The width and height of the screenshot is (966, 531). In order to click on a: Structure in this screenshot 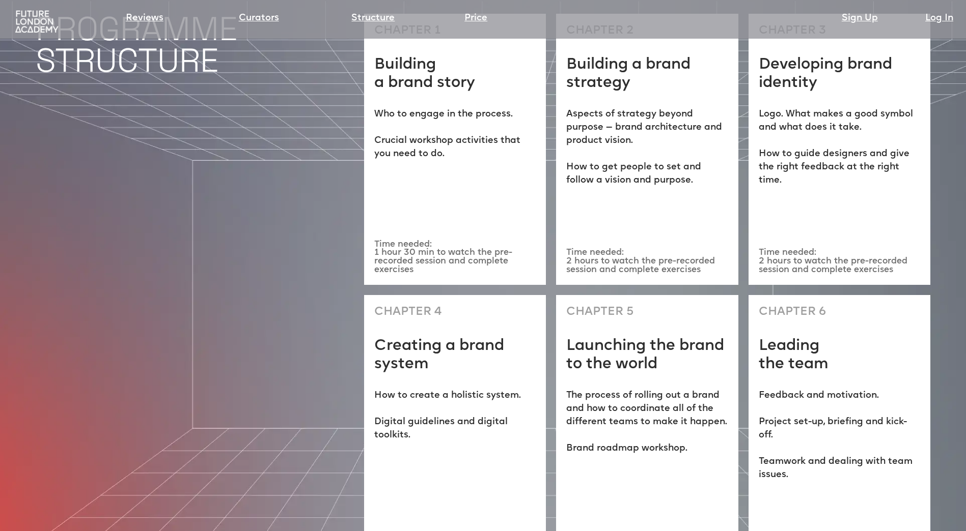, I will do `click(373, 18)`.